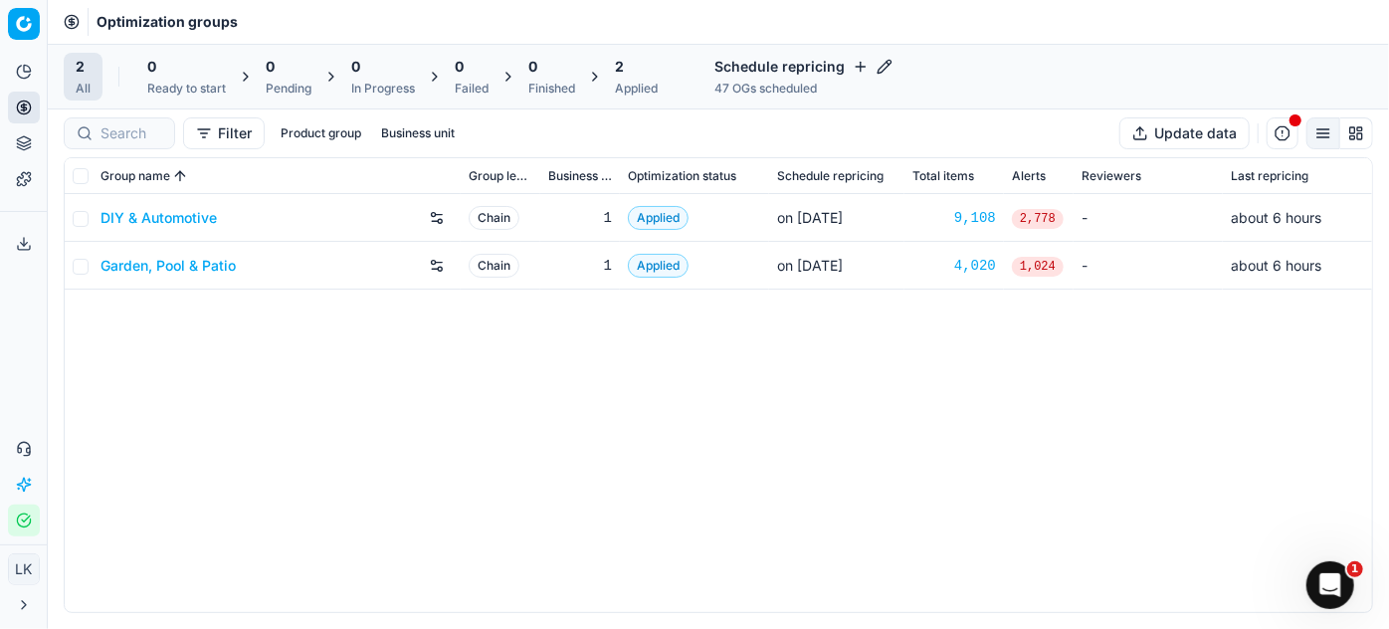 The height and width of the screenshot is (629, 1389). I want to click on button: Sorted by Group name ascending, so click(180, 176).